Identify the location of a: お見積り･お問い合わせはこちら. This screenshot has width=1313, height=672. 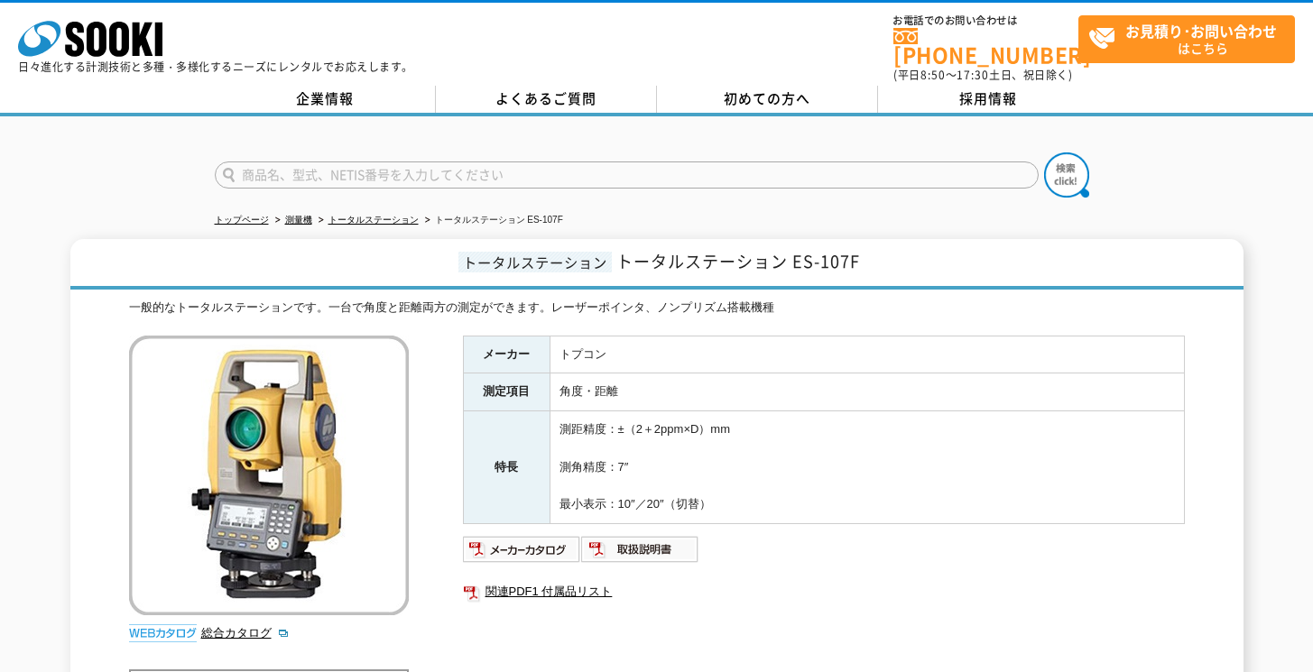
(1187, 39).